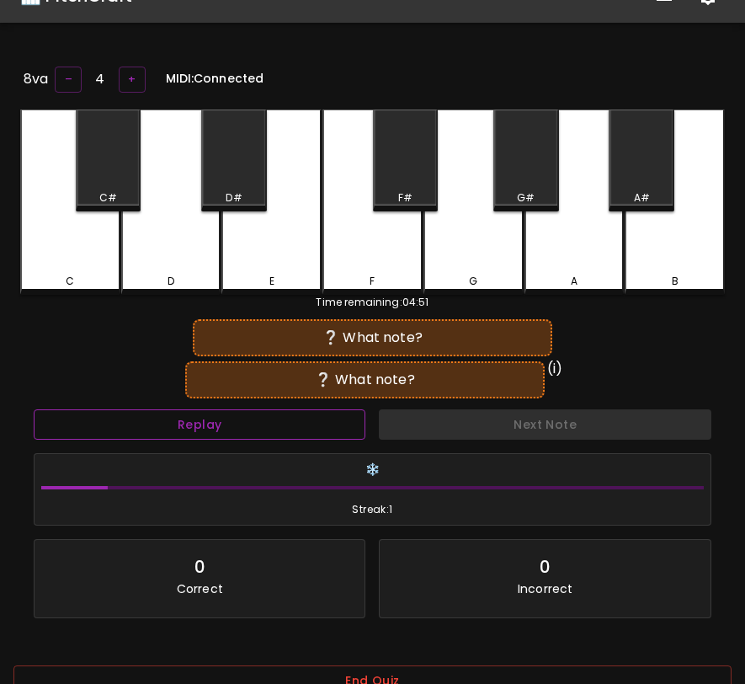 The image size is (745, 684). Describe the element at coordinates (215, 79) in the screenshot. I see `h6: MIDI: Connected` at that location.